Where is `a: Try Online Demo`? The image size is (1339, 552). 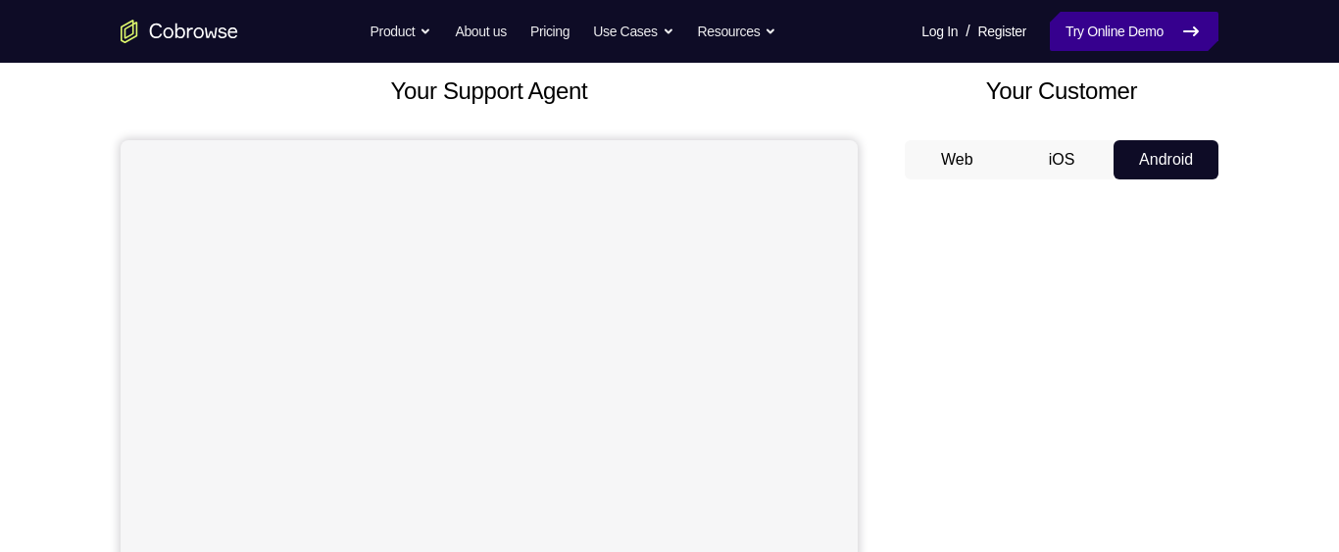
a: Try Online Demo is located at coordinates (1134, 31).